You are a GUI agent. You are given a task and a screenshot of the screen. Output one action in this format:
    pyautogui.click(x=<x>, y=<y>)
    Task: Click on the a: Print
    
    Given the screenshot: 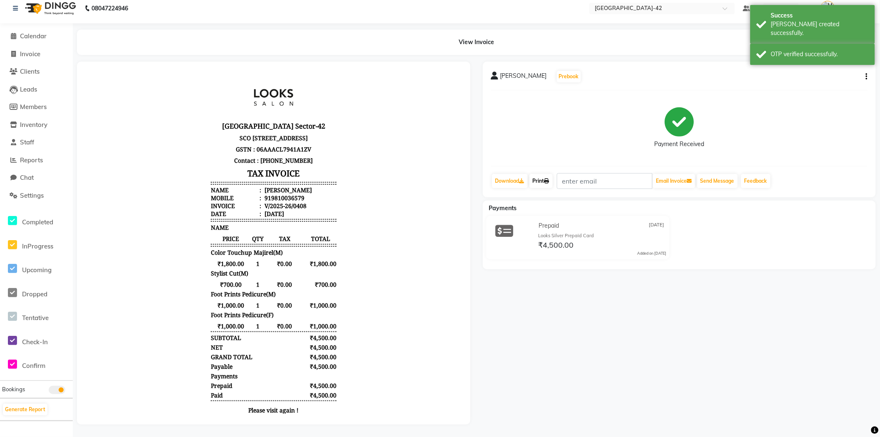 What is the action you would take?
    pyautogui.click(x=541, y=181)
    